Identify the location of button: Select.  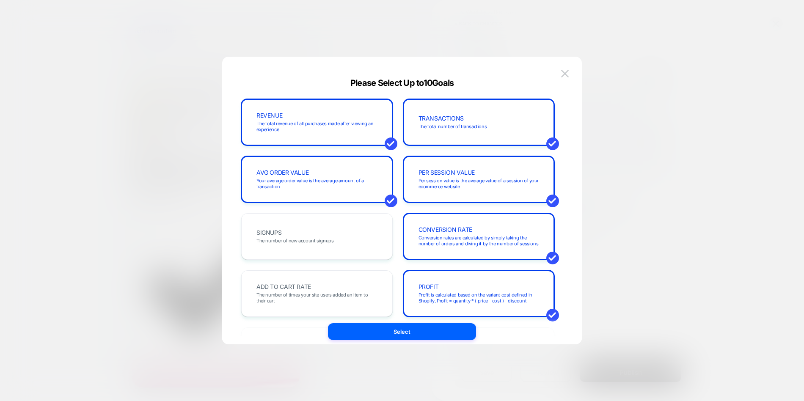
(402, 332).